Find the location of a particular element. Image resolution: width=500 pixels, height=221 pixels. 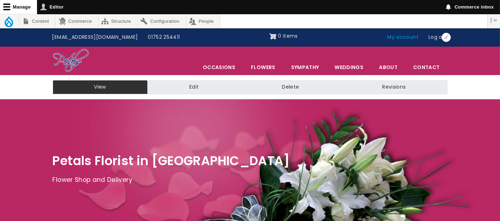

a: Revisions is located at coordinates (394, 87).